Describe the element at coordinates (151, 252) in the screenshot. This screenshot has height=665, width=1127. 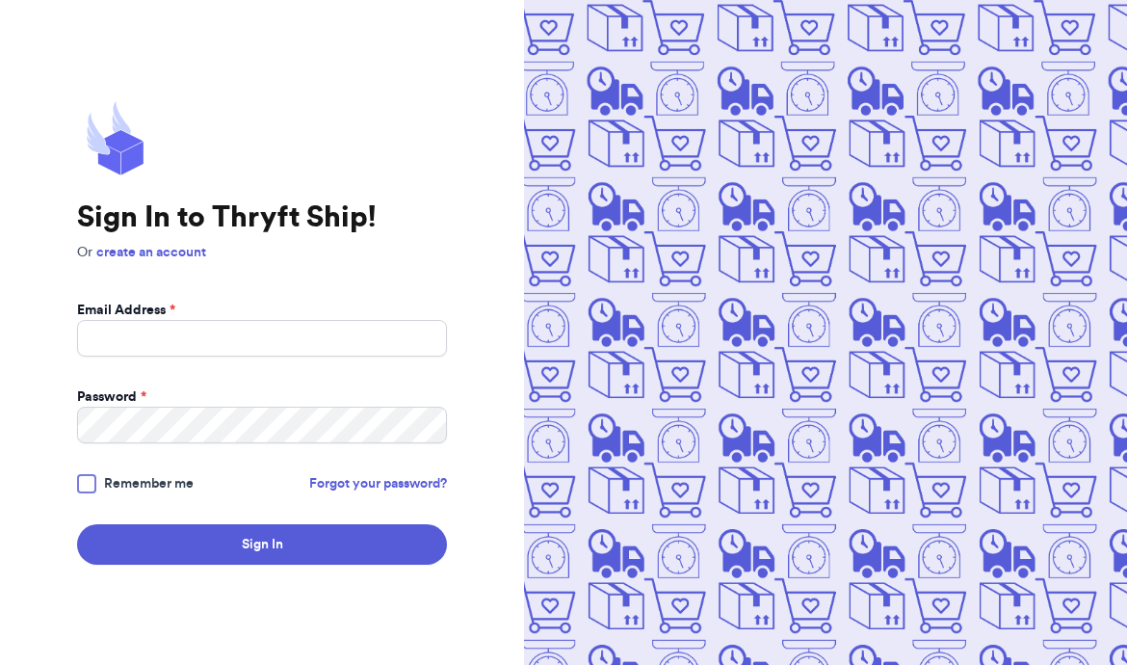
I see `a: create an account` at that location.